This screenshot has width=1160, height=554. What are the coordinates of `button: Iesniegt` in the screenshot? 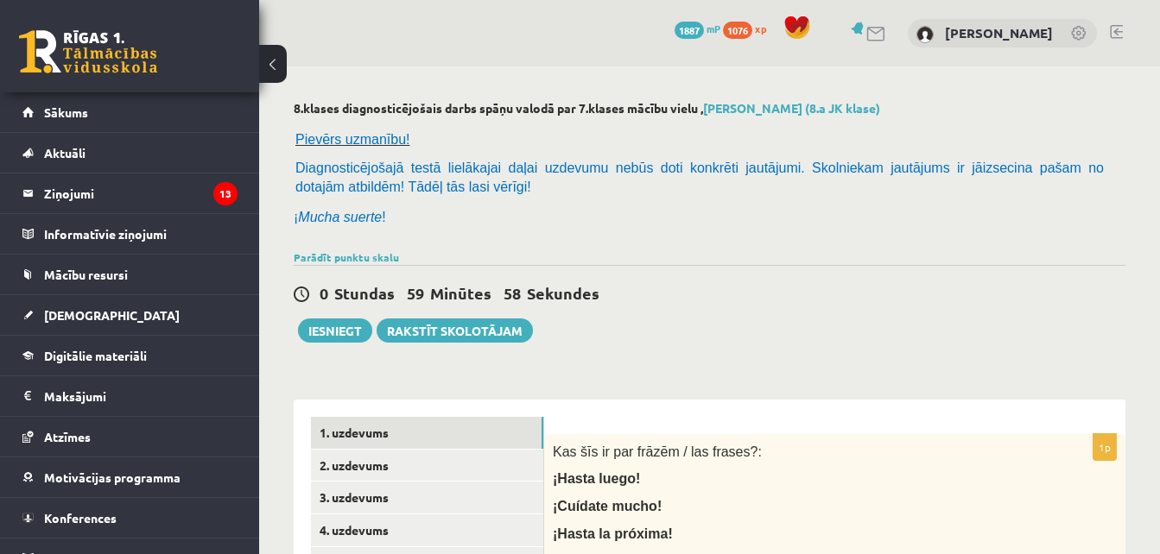 It's located at (335, 331).